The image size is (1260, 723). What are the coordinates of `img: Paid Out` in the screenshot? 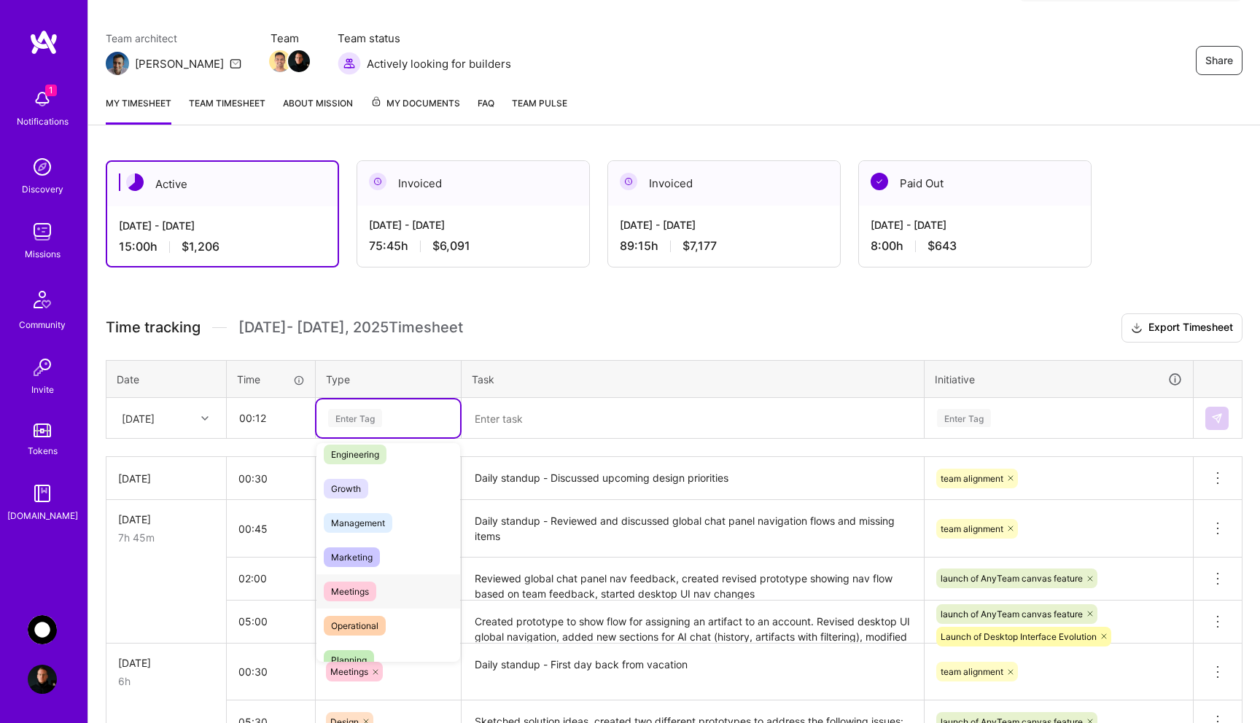 It's located at (879, 182).